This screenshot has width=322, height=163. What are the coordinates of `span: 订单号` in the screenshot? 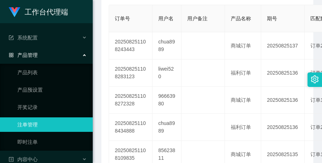 It's located at (123, 18).